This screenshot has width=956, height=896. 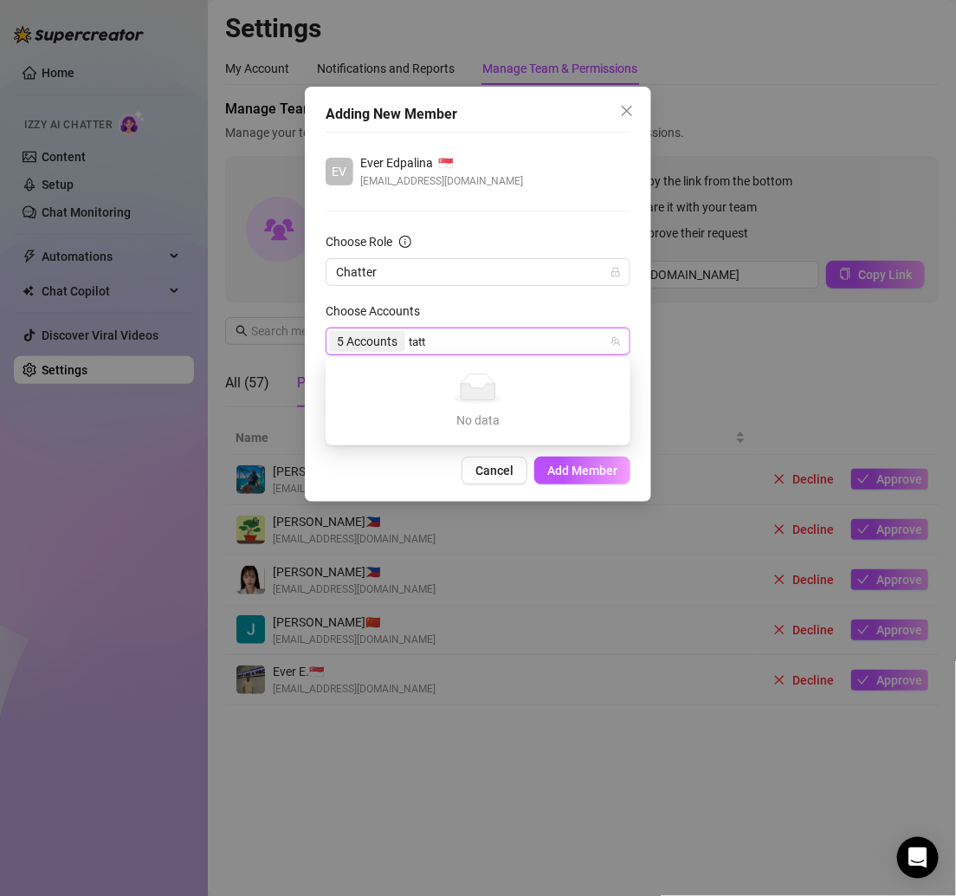 What do you see at coordinates (379, 311) in the screenshot?
I see `label: Choose Accounts` at bounding box center [379, 311].